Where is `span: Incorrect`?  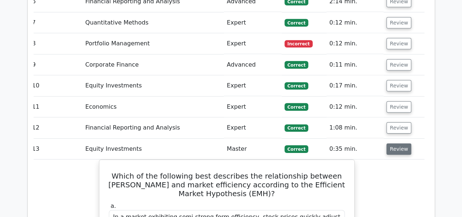
span: Incorrect is located at coordinates (298, 44).